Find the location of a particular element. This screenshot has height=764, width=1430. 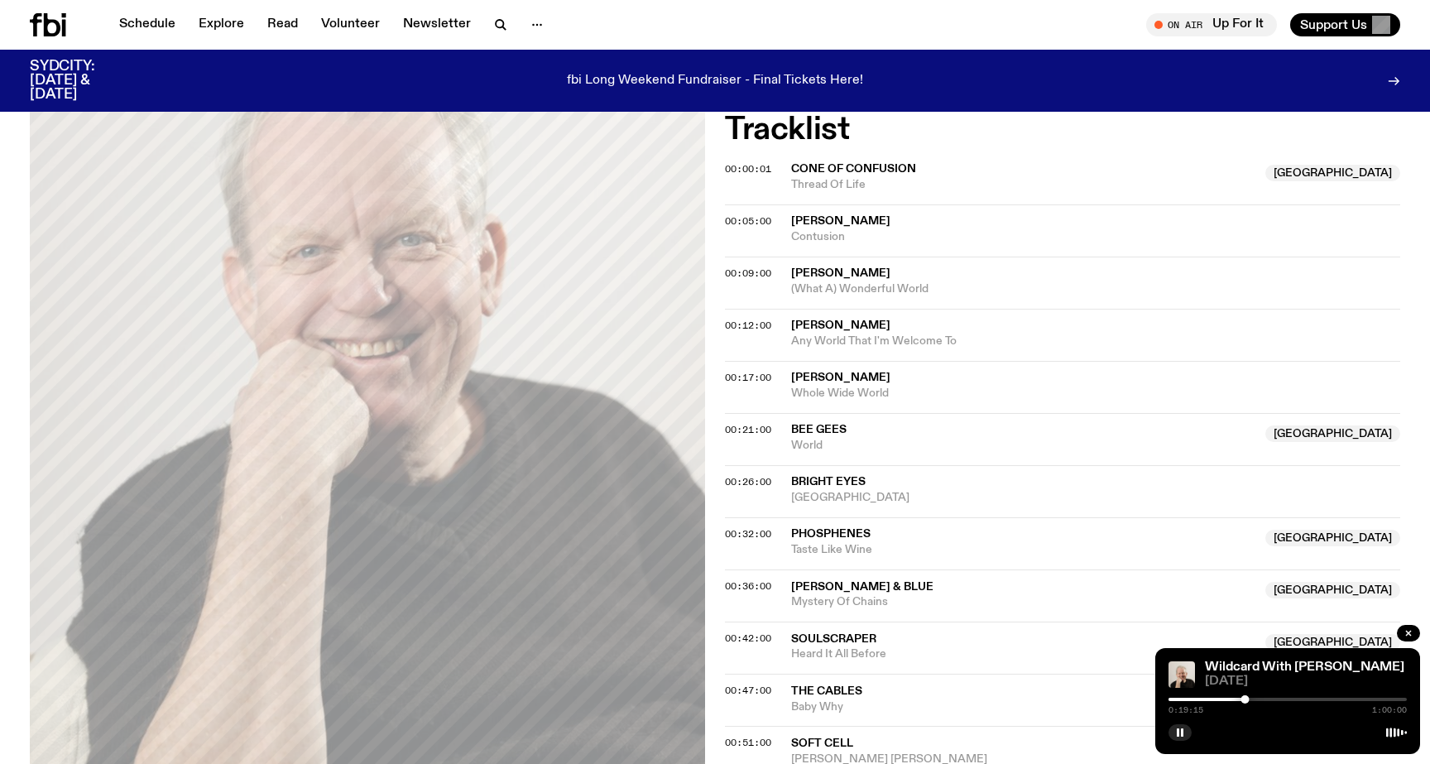

span: 00:42:00 is located at coordinates (748, 638).